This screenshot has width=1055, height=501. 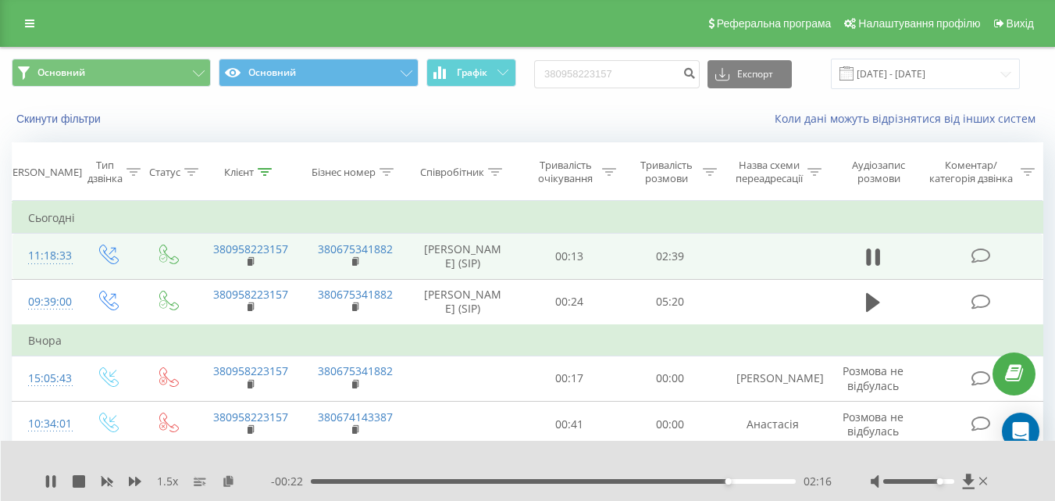 I want to click on td: Вчора, so click(x=528, y=341).